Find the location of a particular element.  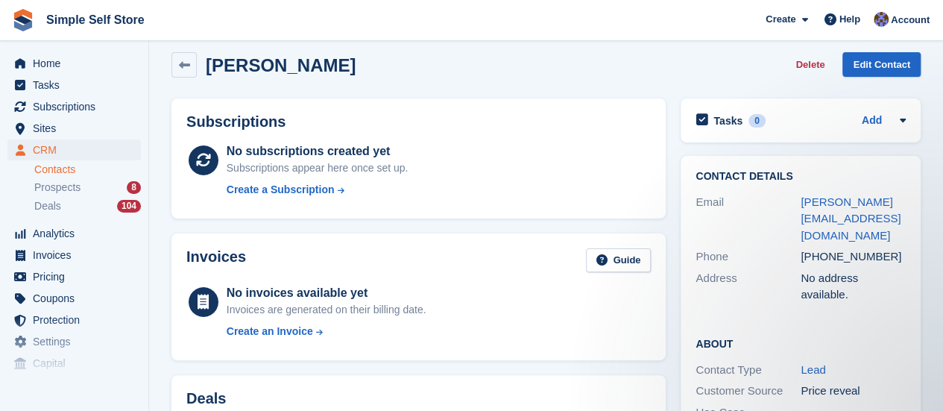

button: Delete is located at coordinates (809, 64).